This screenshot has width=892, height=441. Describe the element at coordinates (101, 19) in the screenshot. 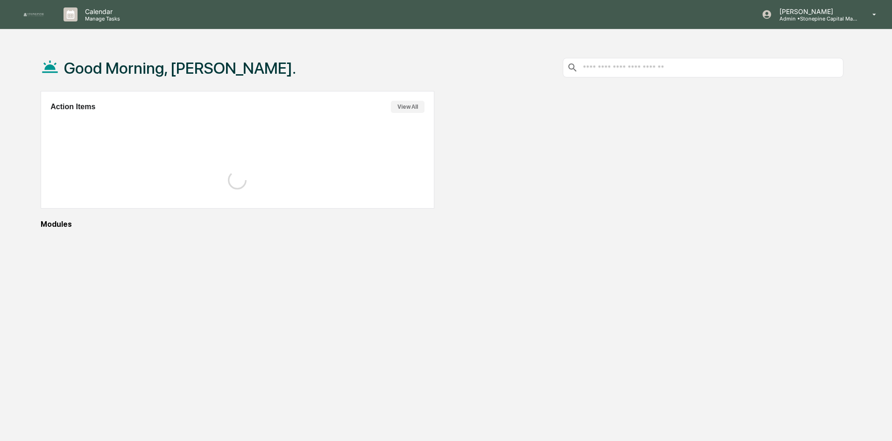

I see `p: Manage Tasks` at that location.